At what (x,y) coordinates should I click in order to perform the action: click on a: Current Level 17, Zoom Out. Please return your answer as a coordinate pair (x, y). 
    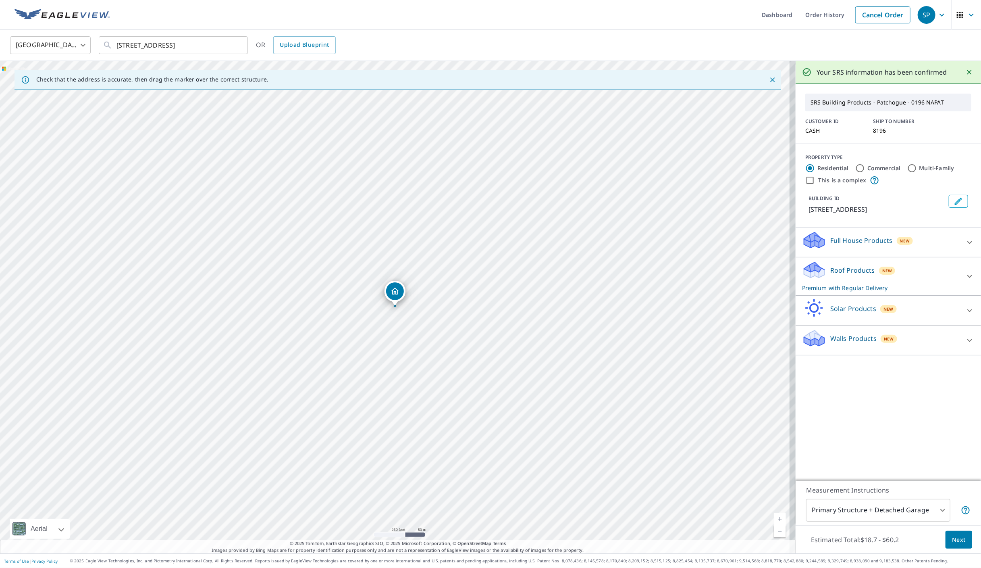
    Looking at the image, I should click on (780, 531).